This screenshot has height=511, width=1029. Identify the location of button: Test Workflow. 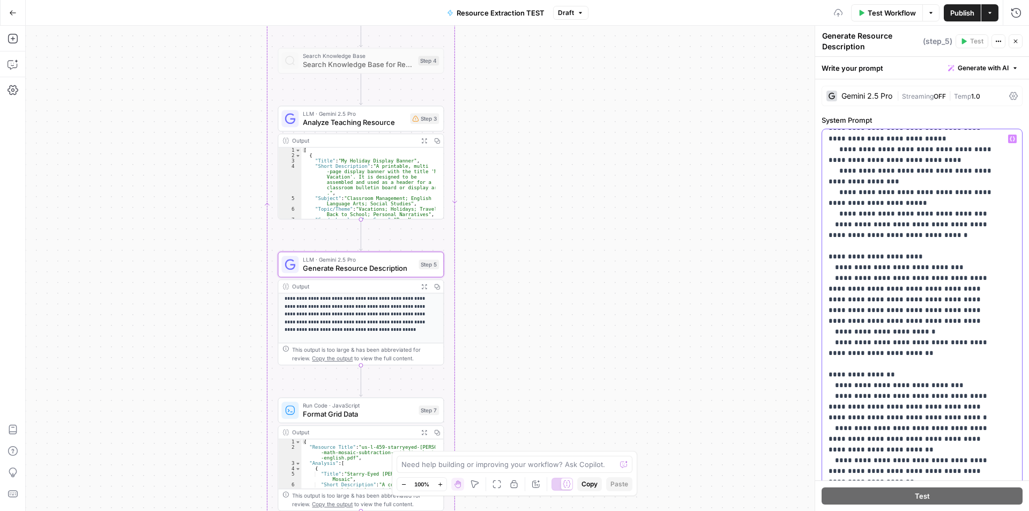
(886, 13).